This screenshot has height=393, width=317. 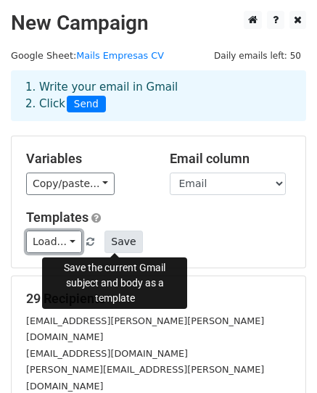 What do you see at coordinates (158, 96) in the screenshot?
I see `div: 1. Write your email in Gmail 2. Click` at bounding box center [158, 96].